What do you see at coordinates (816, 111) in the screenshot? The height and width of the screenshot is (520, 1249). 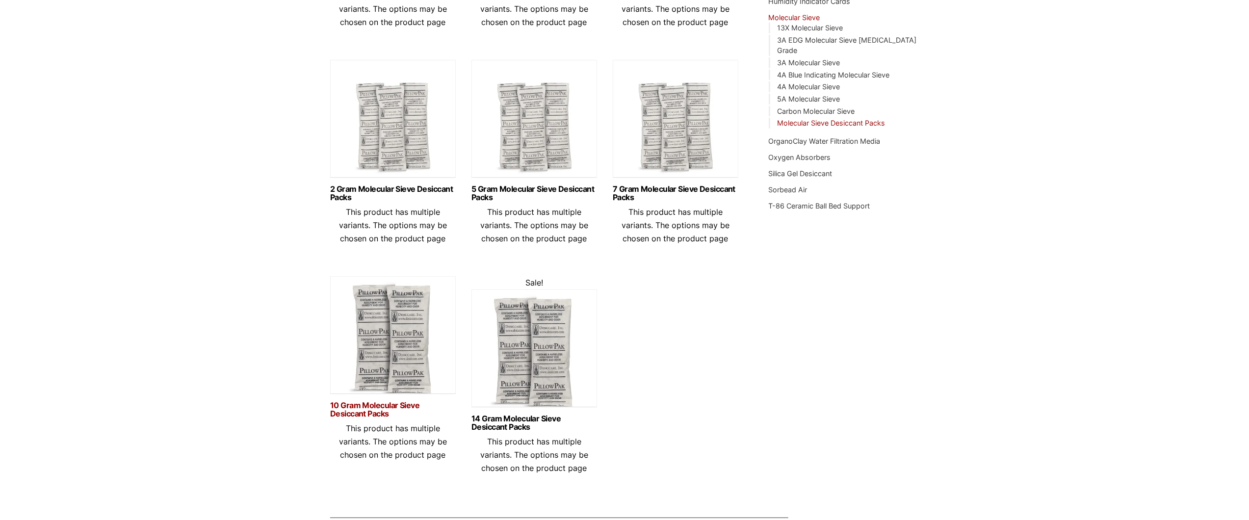 I see `a: Carbon Molecular Sieve` at bounding box center [816, 111].